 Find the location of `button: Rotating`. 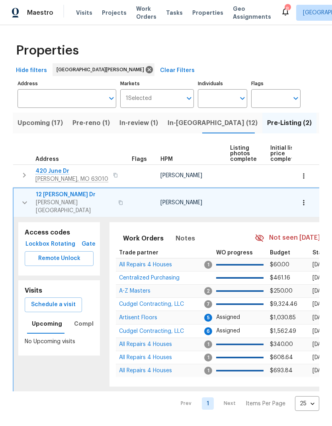

button: Rotating is located at coordinates (63, 244).